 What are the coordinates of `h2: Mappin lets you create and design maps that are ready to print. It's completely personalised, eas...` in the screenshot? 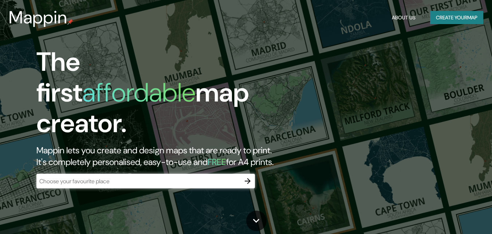 It's located at (160, 156).